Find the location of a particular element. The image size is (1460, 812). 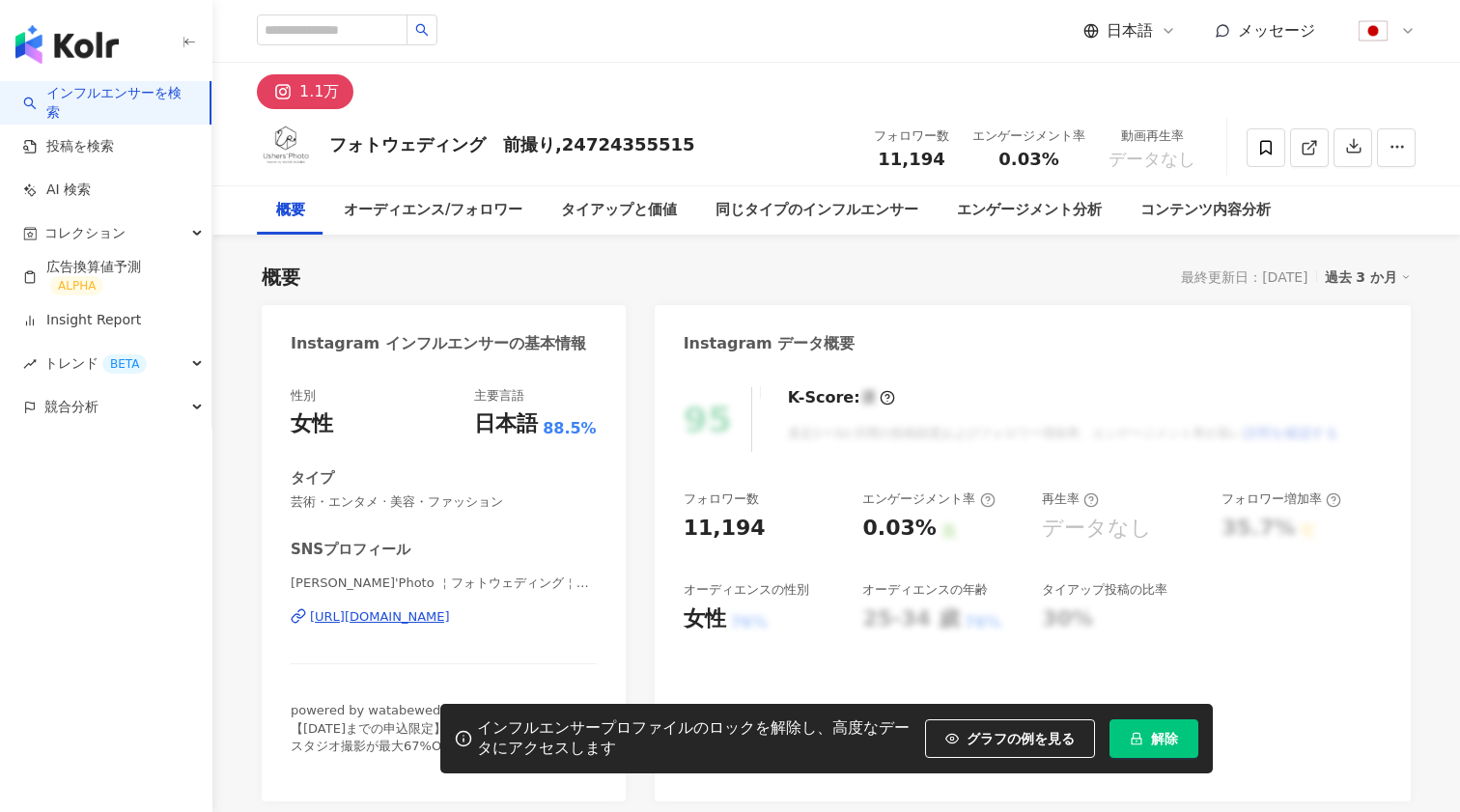

div: Instagram データ概要 is located at coordinates (769, 344).